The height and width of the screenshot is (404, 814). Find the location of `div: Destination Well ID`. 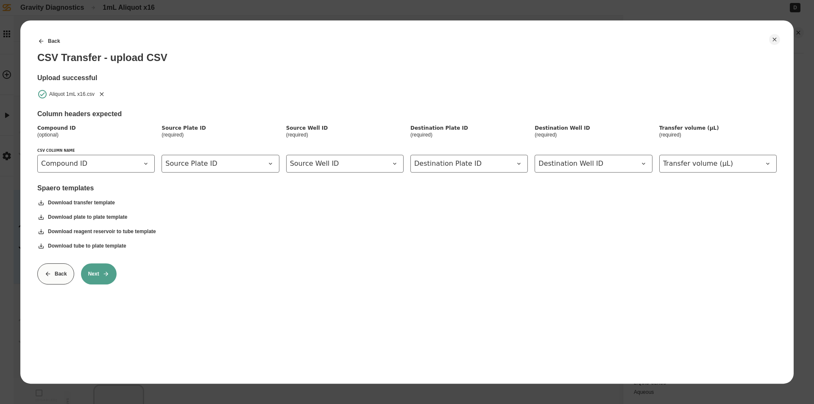

div: Destination Well ID is located at coordinates (593, 128).